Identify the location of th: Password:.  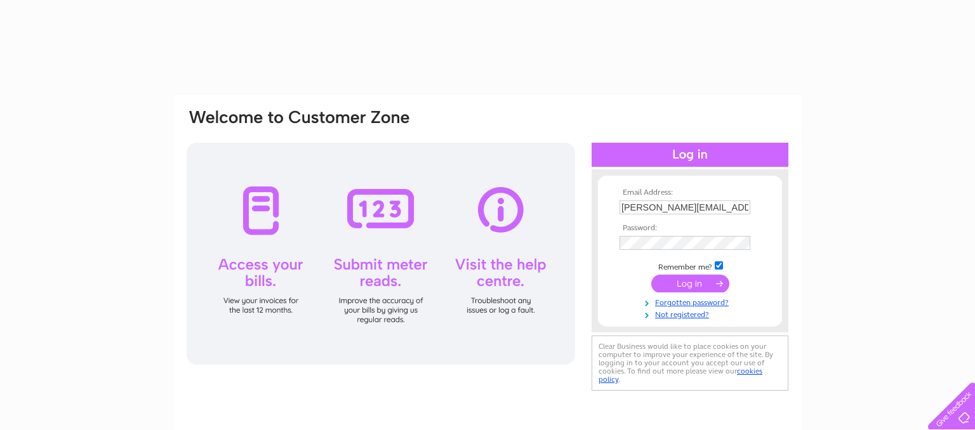
(690, 229).